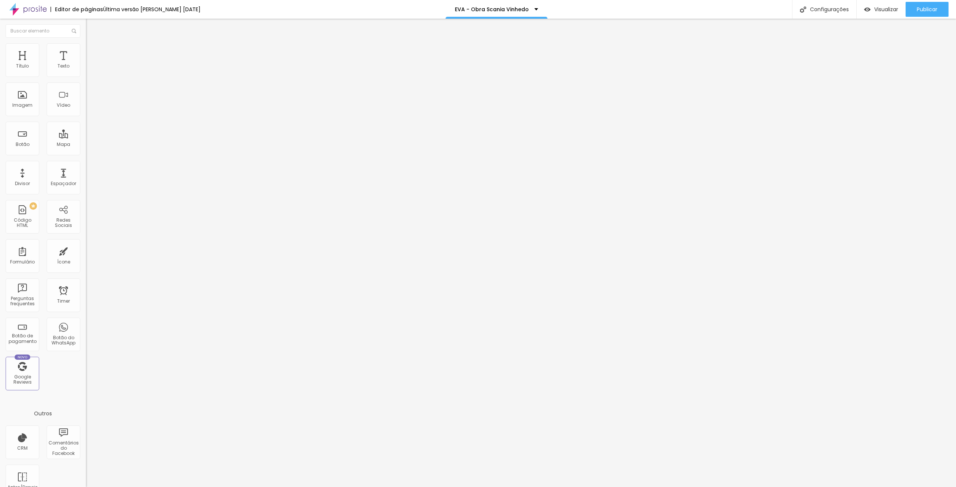  I want to click on div: Formulário, so click(22, 262).